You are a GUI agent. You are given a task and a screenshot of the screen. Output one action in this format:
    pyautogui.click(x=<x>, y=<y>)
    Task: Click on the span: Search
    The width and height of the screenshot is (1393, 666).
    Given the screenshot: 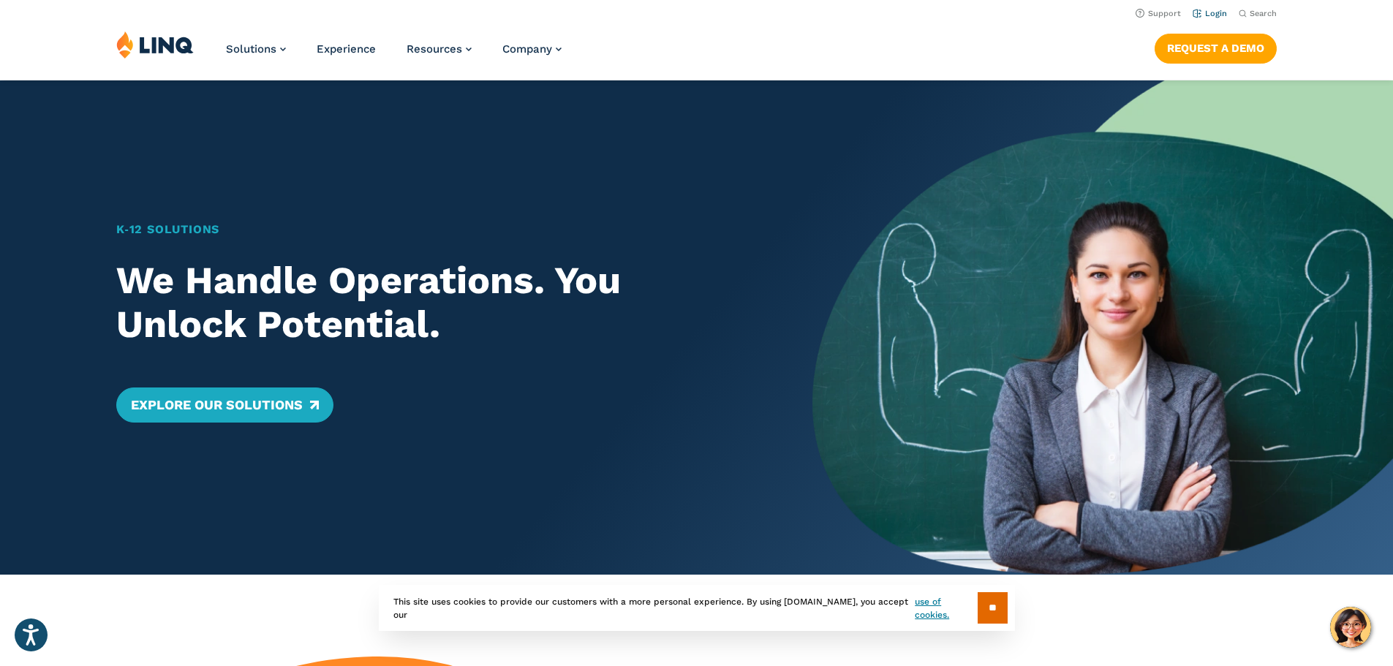 What is the action you would take?
    pyautogui.click(x=1263, y=13)
    